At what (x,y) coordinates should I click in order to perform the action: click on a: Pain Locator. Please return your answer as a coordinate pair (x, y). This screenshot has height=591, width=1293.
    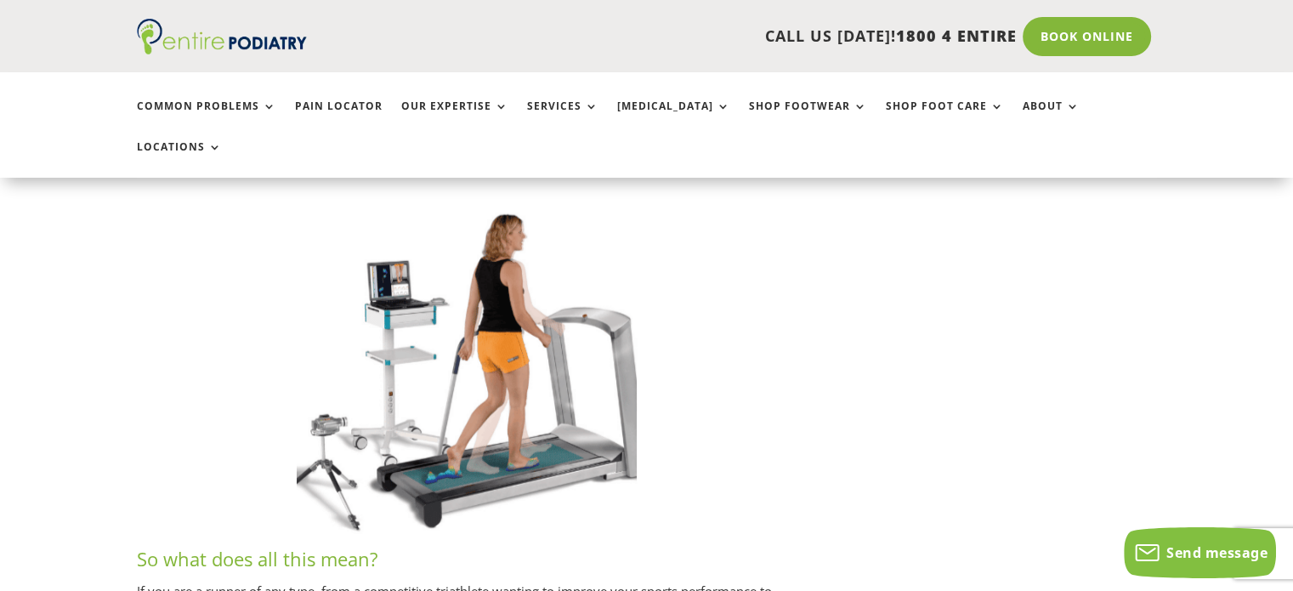
    Looking at the image, I should click on (338, 118).